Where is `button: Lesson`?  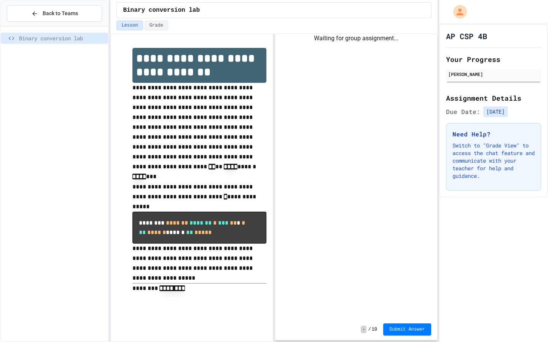
button: Lesson is located at coordinates (129, 25).